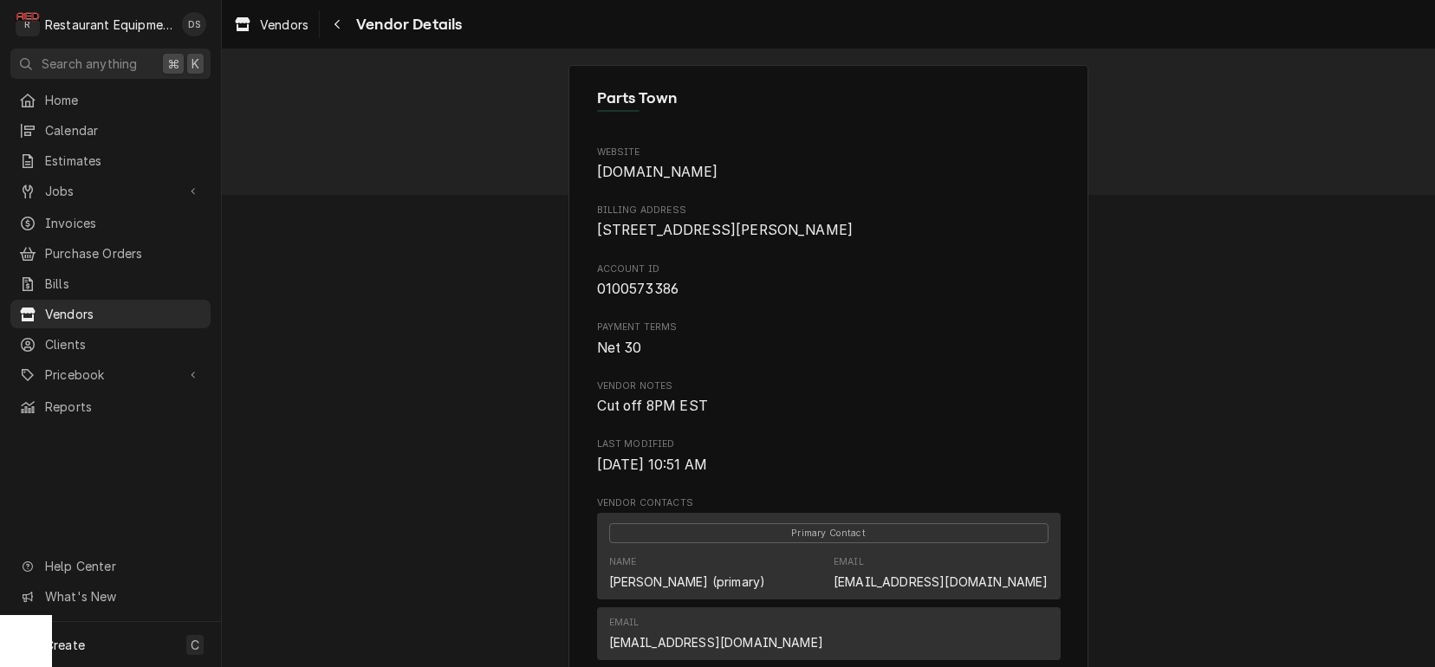  I want to click on span: Invoices, so click(123, 223).